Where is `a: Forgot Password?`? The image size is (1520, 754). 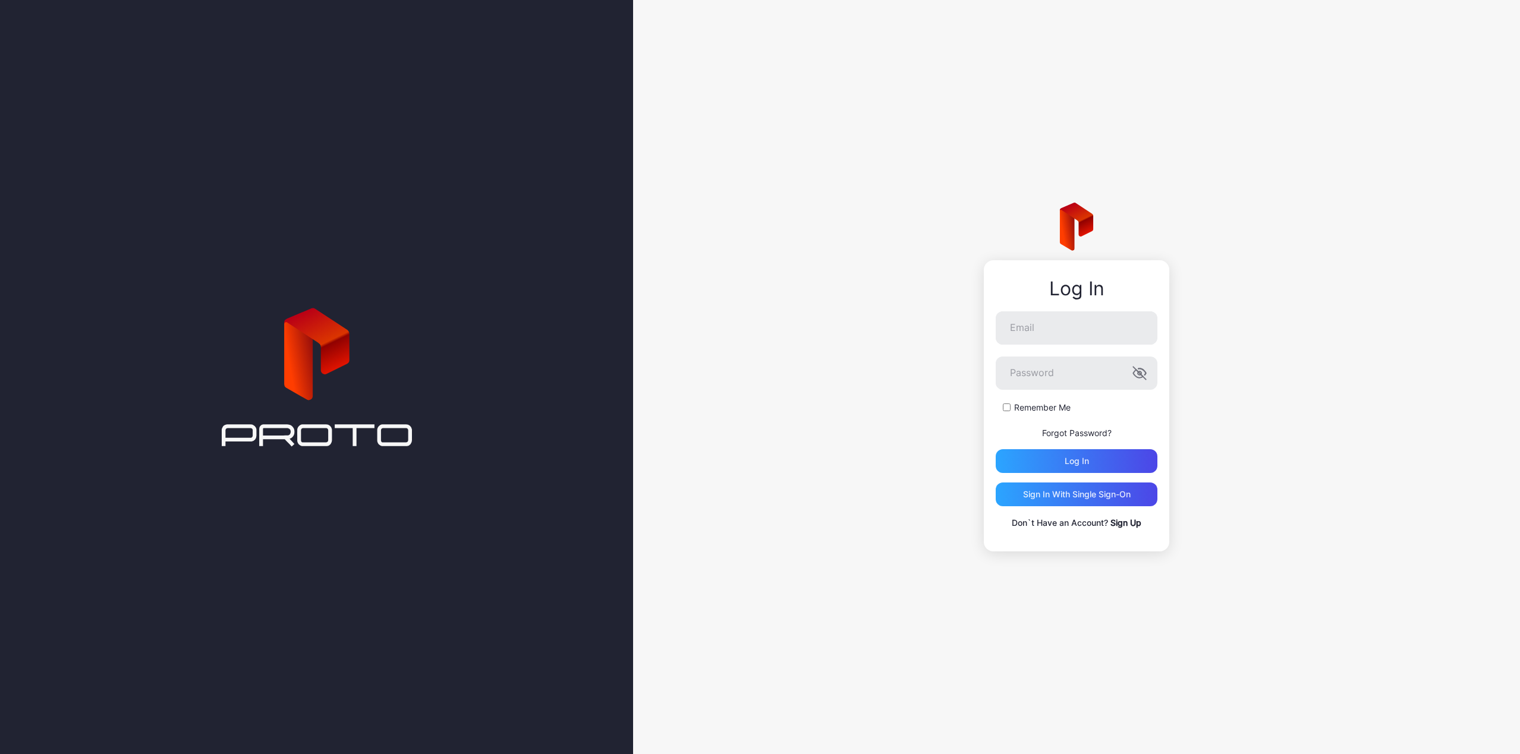
a: Forgot Password? is located at coordinates (1076, 433).